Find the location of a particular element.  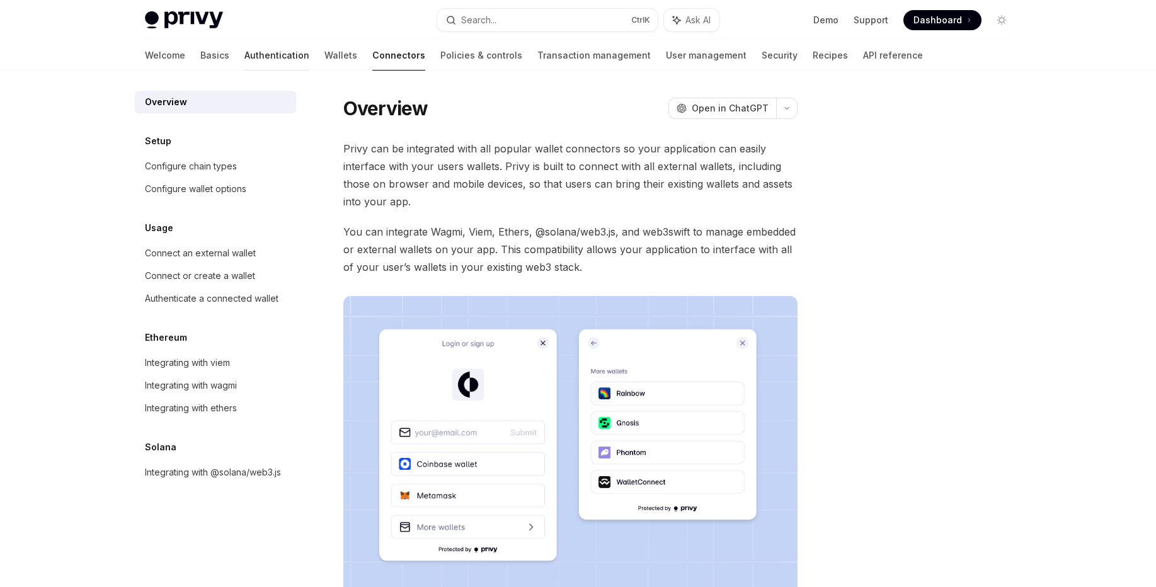

a: Configure chain types is located at coordinates (216, 166).